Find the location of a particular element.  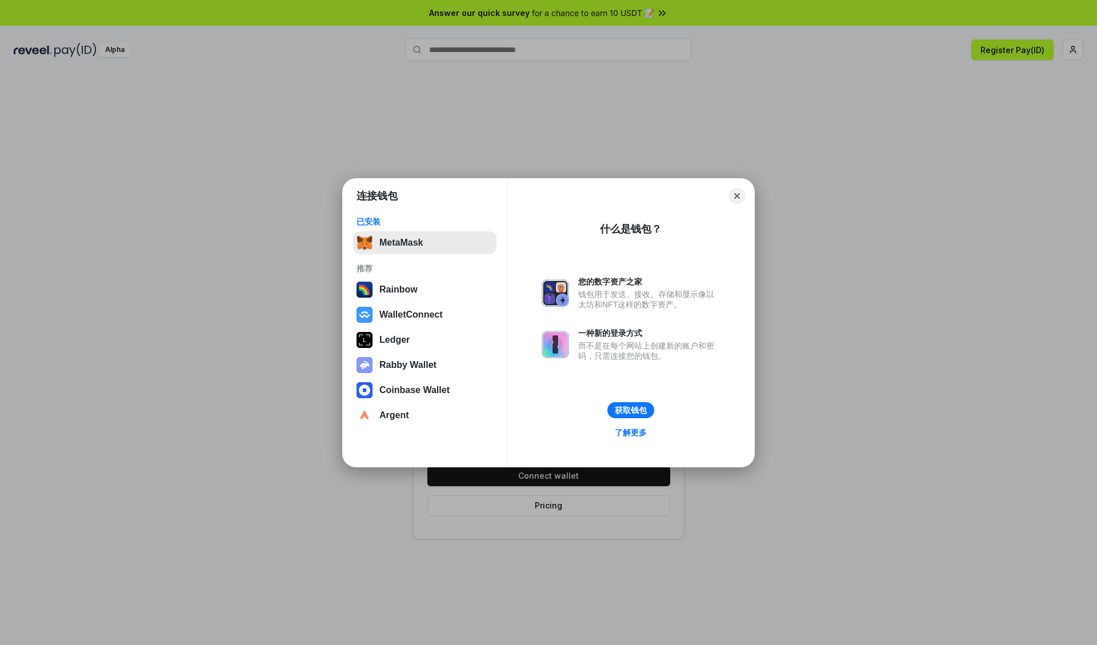

div: 一种新的登录方式 is located at coordinates (649, 333).